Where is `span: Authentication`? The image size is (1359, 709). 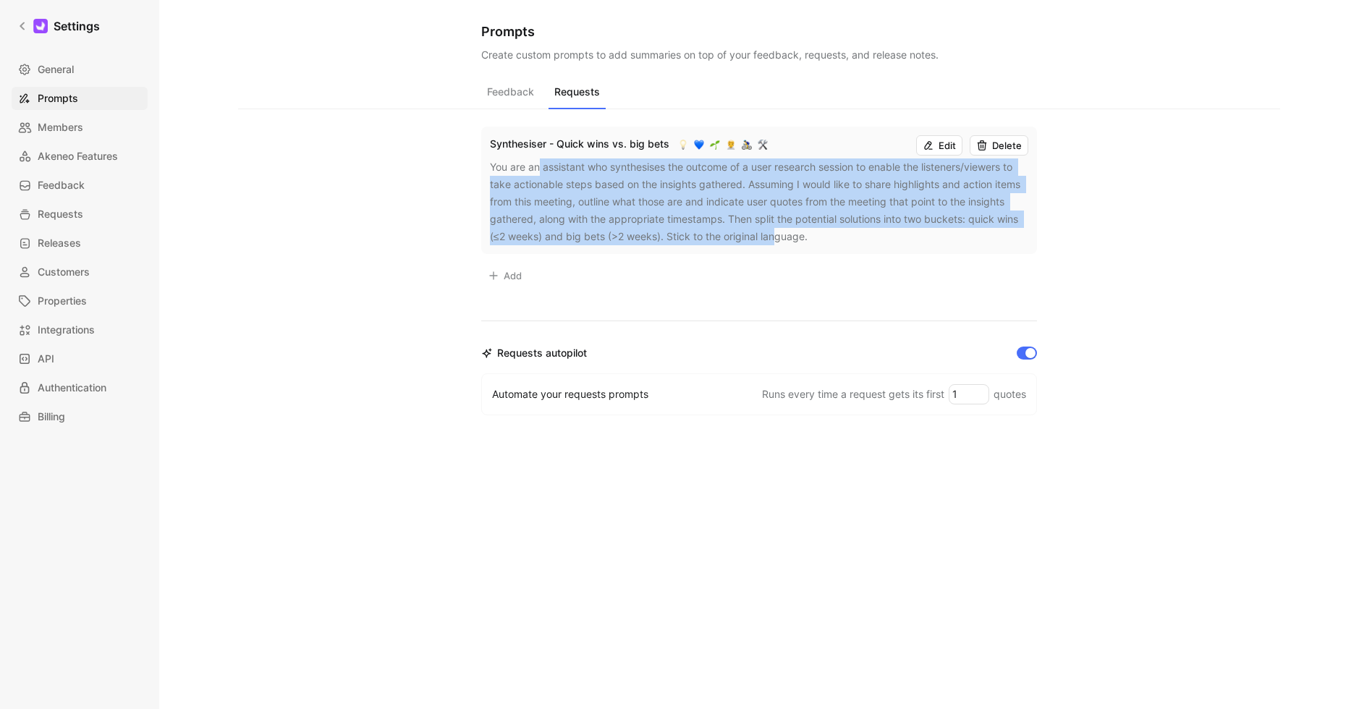 span: Authentication is located at coordinates (72, 388).